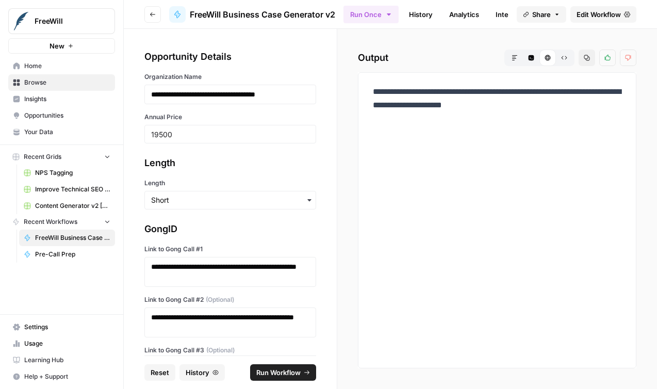 Image resolution: width=657 pixels, height=389 pixels. Describe the element at coordinates (61, 157) in the screenshot. I see `button: Recent Grids` at that location.